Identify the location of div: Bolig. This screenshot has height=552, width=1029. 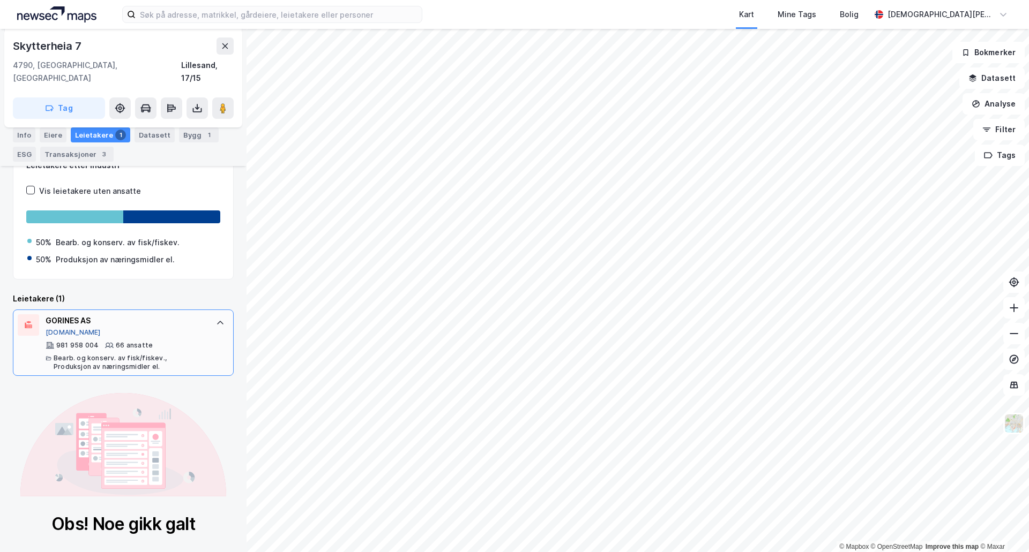
(849, 14).